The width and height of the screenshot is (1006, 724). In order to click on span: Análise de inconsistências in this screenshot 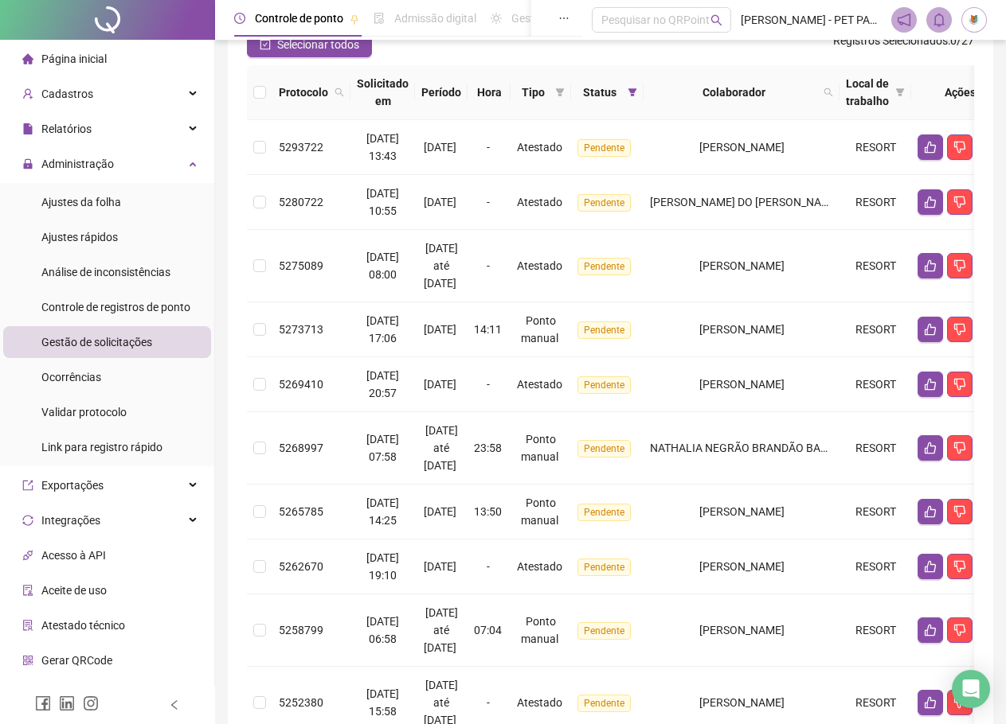, I will do `click(106, 272)`.